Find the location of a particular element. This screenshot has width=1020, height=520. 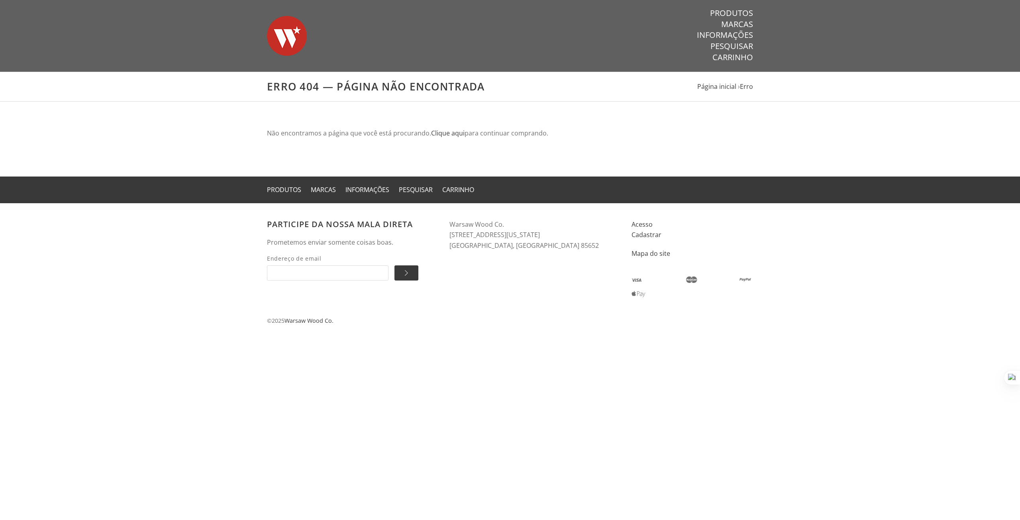

a: Acesso is located at coordinates (642, 224).